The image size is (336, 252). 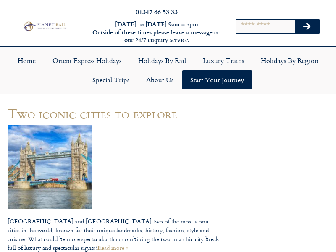 What do you see at coordinates (223, 60) in the screenshot?
I see `a: Luxury Trains` at bounding box center [223, 60].